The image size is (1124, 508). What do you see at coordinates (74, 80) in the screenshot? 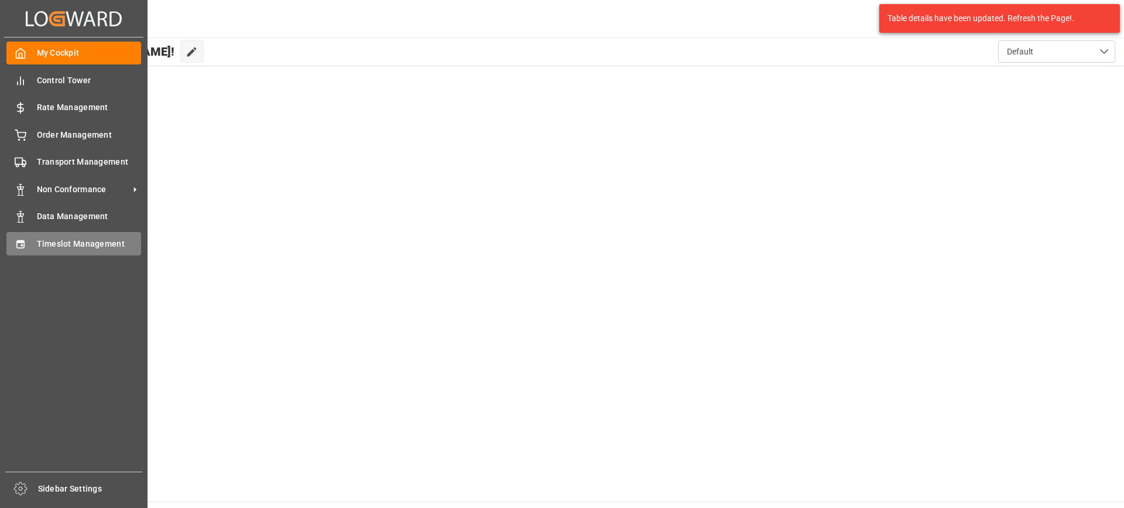
I see `a: Control Tower` at bounding box center [74, 80].